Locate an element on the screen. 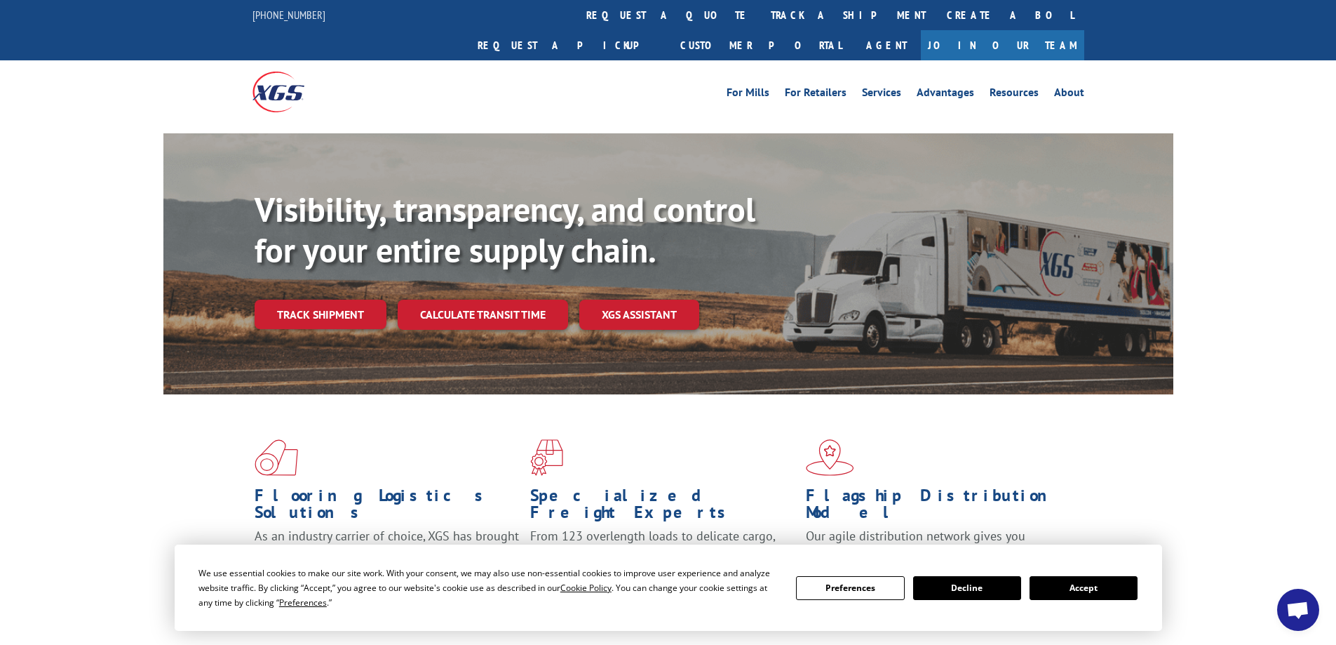  span: Our agile distribution network gives you nationwide inventory management on demand. is located at coordinates (935, 544).